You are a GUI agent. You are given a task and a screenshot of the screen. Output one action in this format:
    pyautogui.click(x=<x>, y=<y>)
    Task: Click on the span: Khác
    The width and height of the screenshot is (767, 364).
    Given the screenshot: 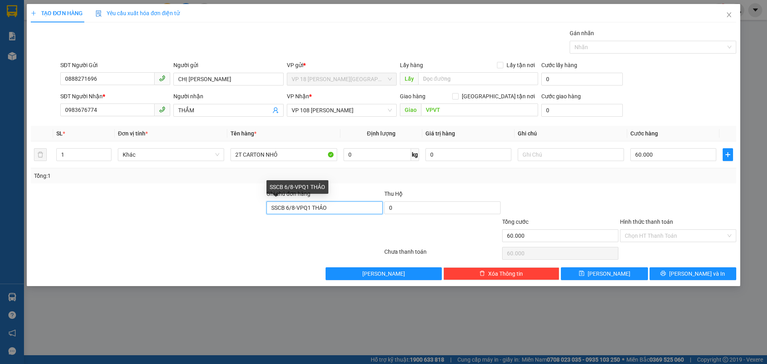 What is the action you would take?
    pyautogui.click(x=171, y=155)
    